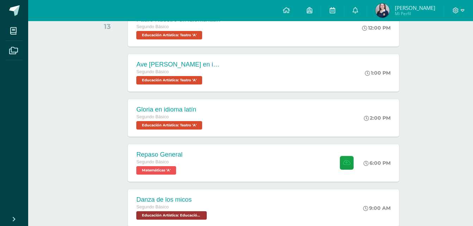 This screenshot has width=473, height=226. I want to click on div: 6:00 PM, so click(377, 163).